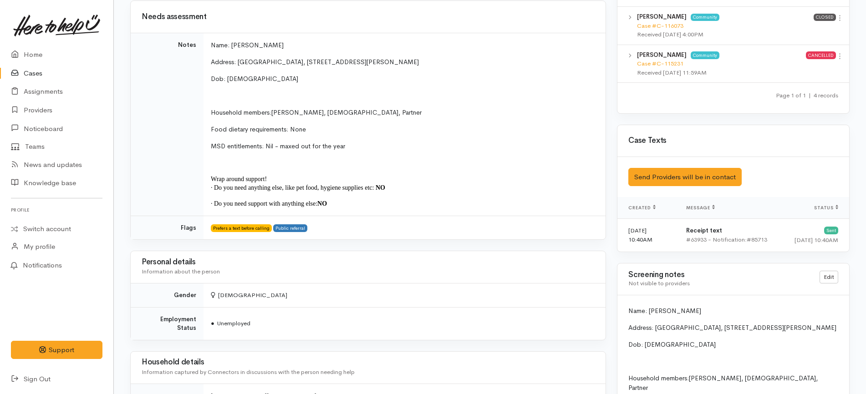 The width and height of the screenshot is (866, 394). What do you see at coordinates (167, 324) in the screenshot?
I see `td: Employment Status` at bounding box center [167, 324].